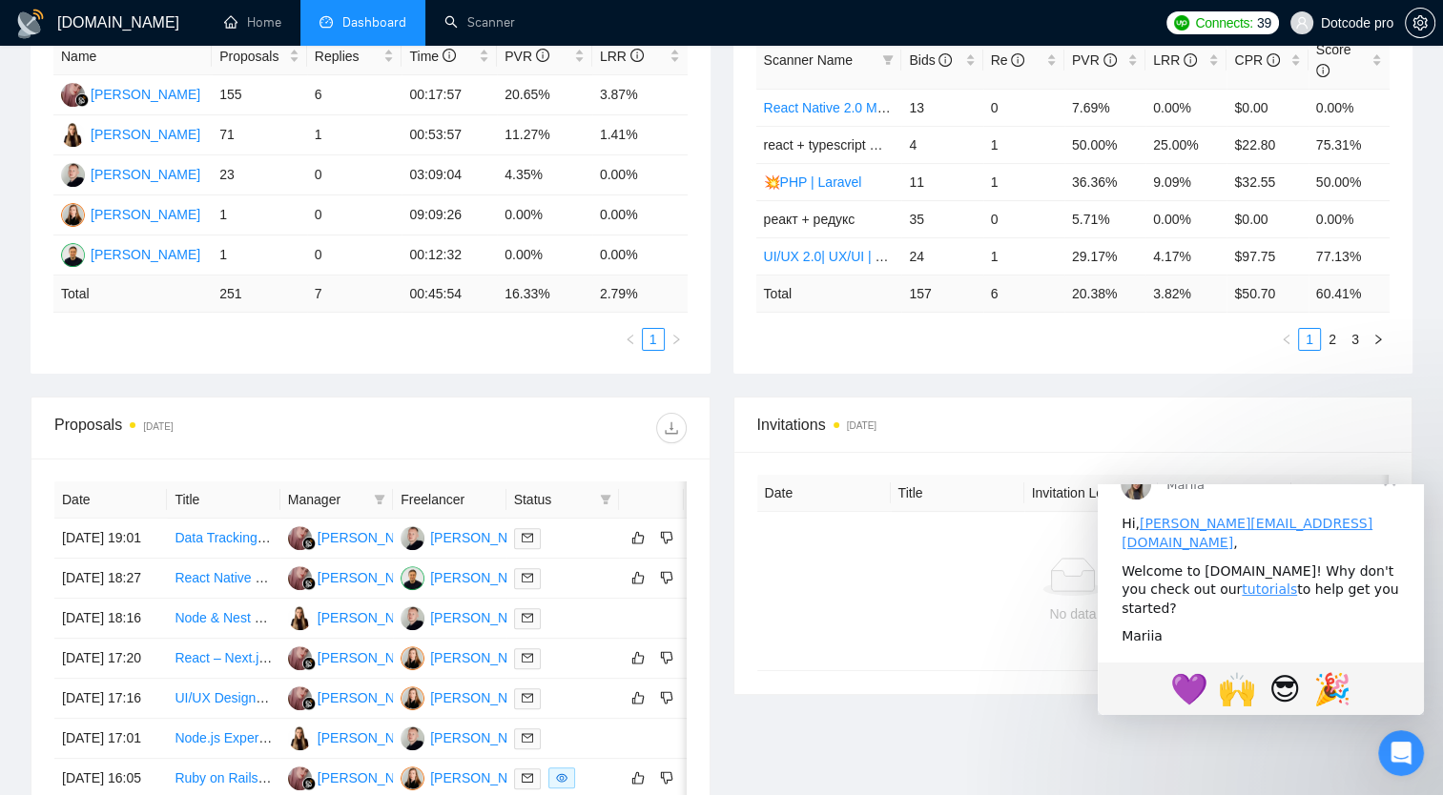 This screenshot has width=1443, height=795. What do you see at coordinates (1104, 181) in the screenshot?
I see `td: 36.36%` at bounding box center [1104, 181].